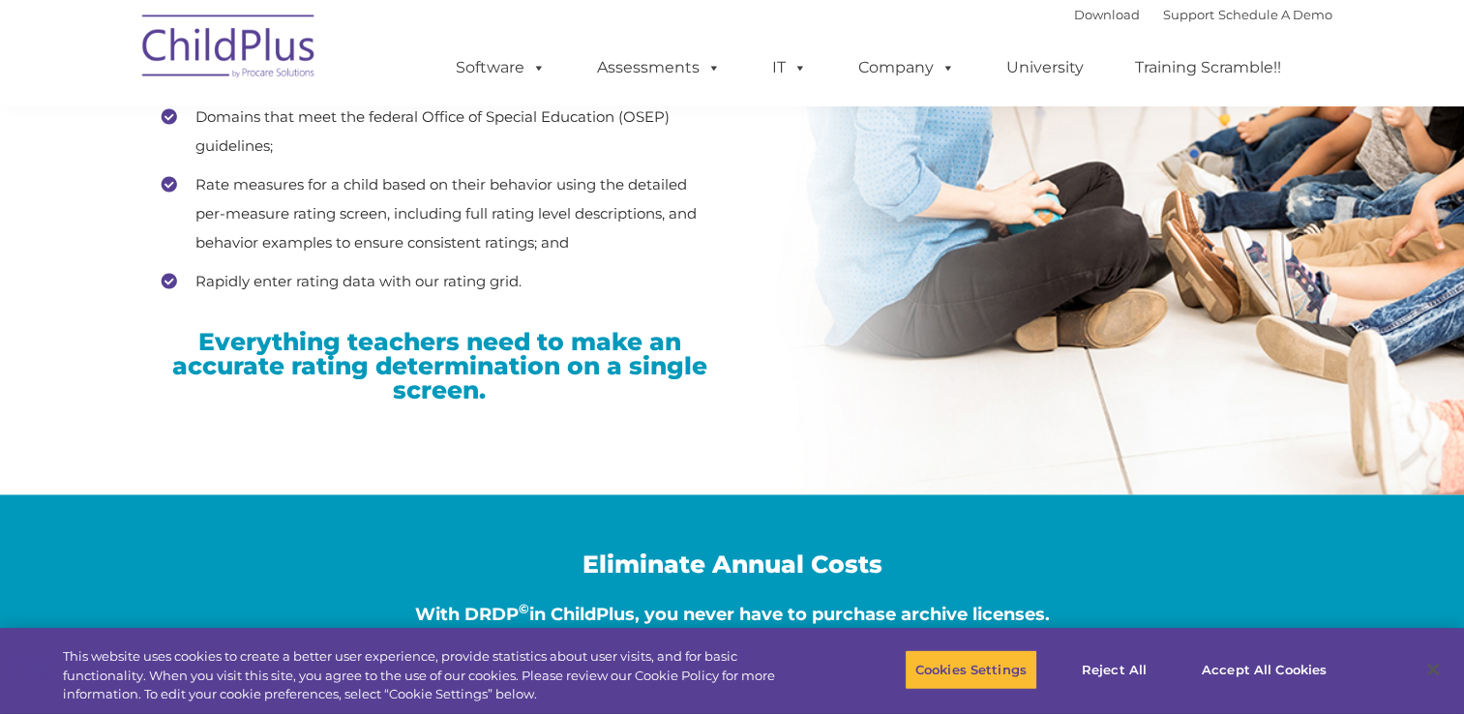 The width and height of the screenshot is (1464, 714). I want to click on li: Rate measures for a child based on their behavior using the detailed per-measure rating screen, i..., so click(439, 214).